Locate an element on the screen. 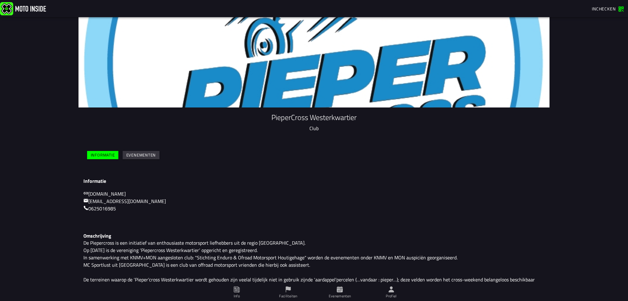 The height and width of the screenshot is (301, 628). ion-label: Info is located at coordinates (237, 297).